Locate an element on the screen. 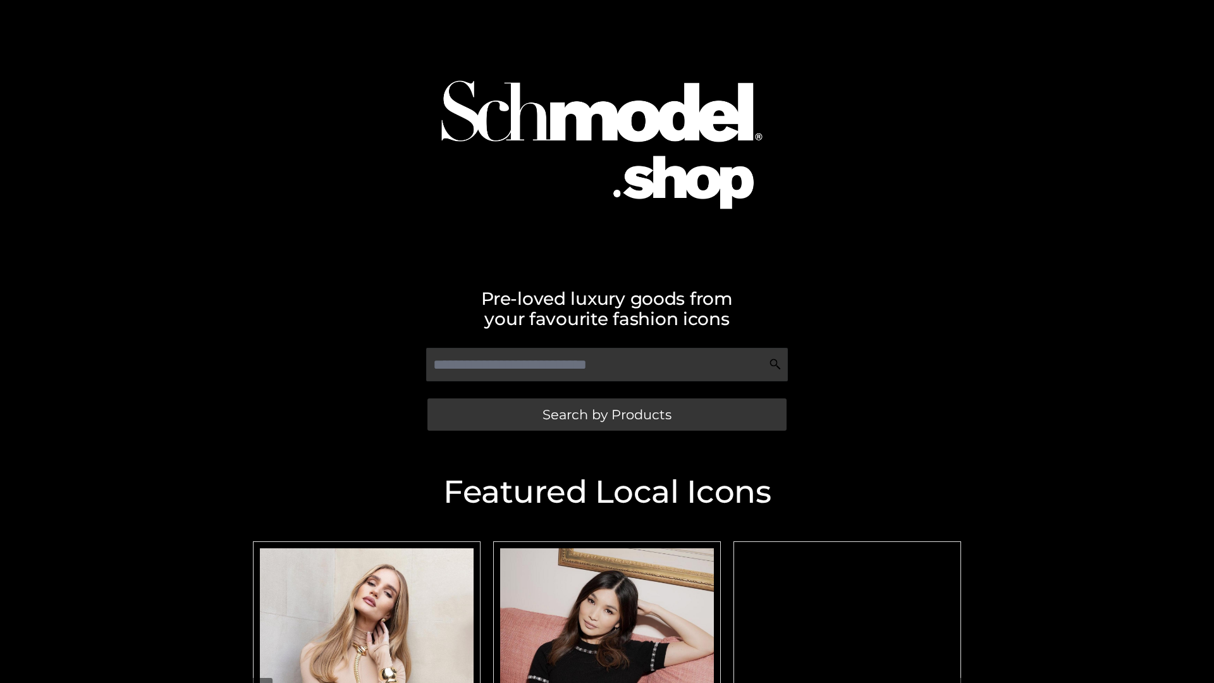 The image size is (1214, 683). img: Search Icon is located at coordinates (775, 364).